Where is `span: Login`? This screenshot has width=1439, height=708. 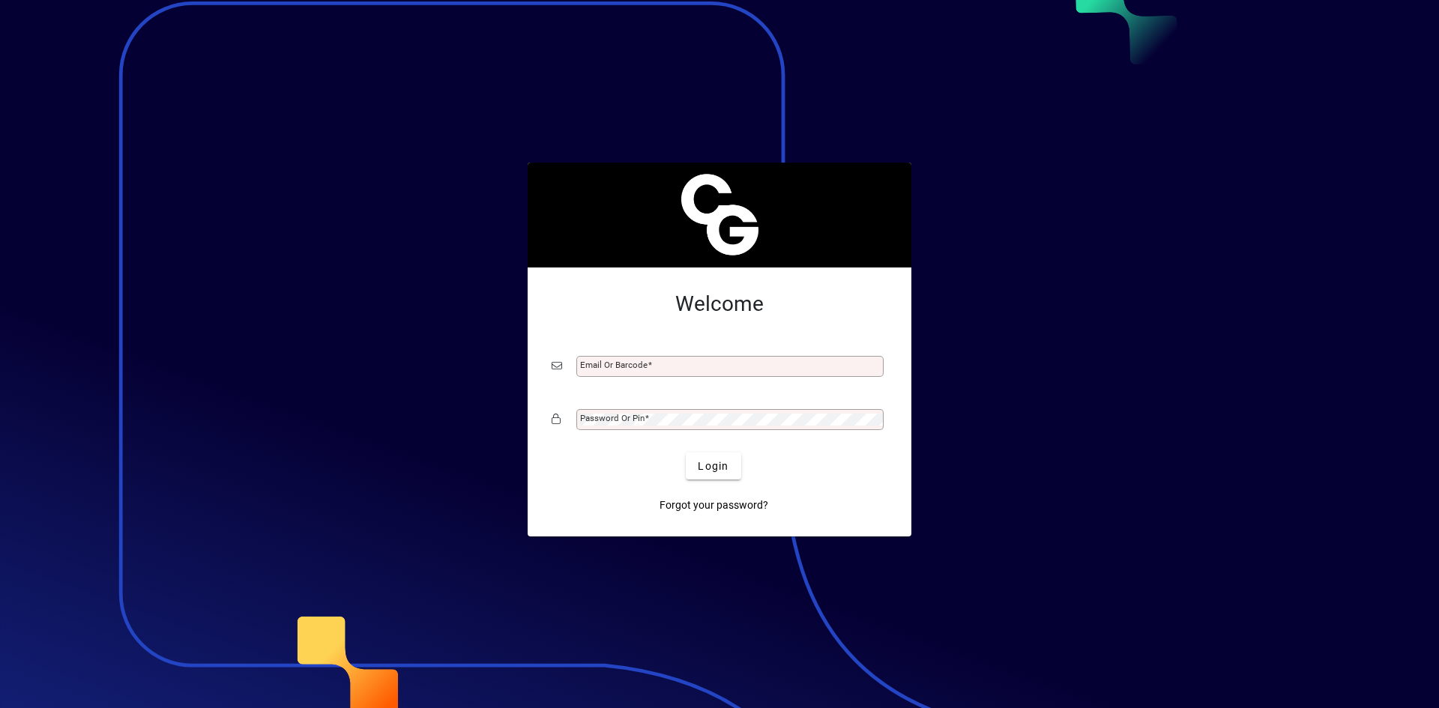
span: Login is located at coordinates (713, 466).